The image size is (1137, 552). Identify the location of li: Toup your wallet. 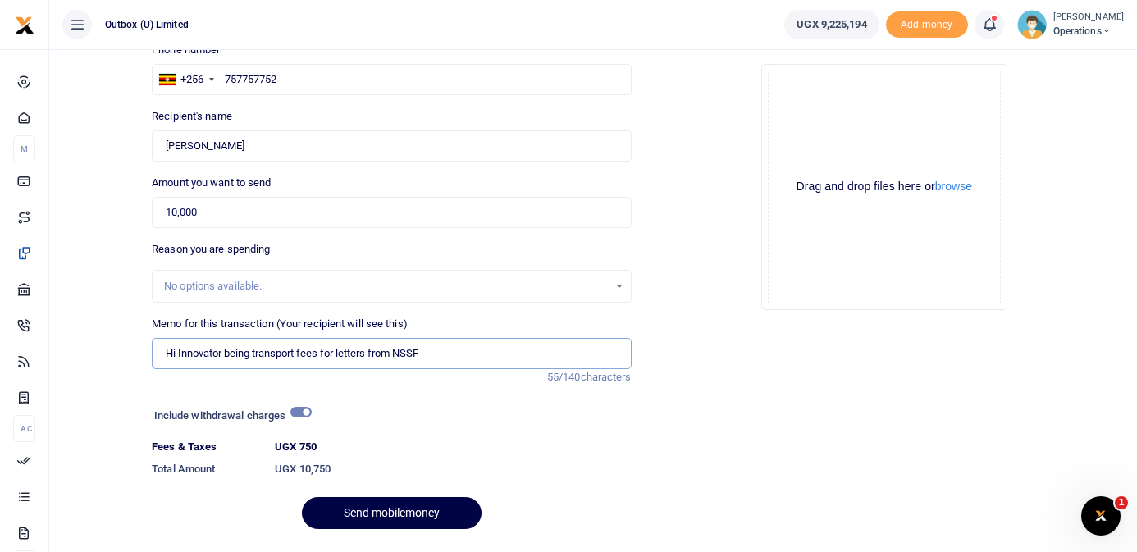
(927, 25).